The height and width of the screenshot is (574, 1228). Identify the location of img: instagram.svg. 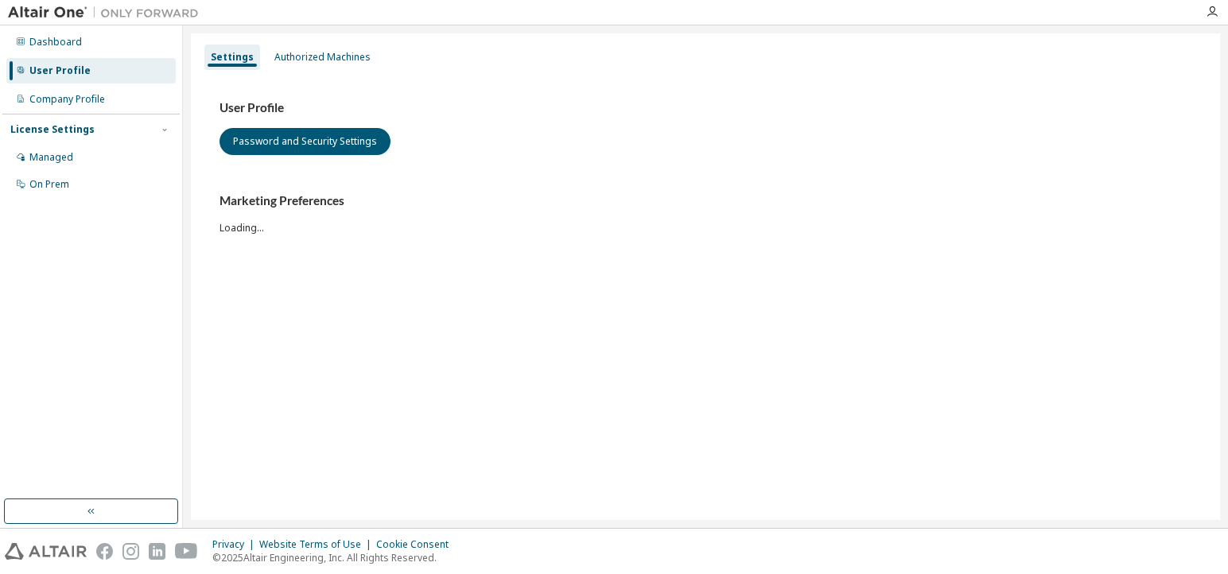
(130, 551).